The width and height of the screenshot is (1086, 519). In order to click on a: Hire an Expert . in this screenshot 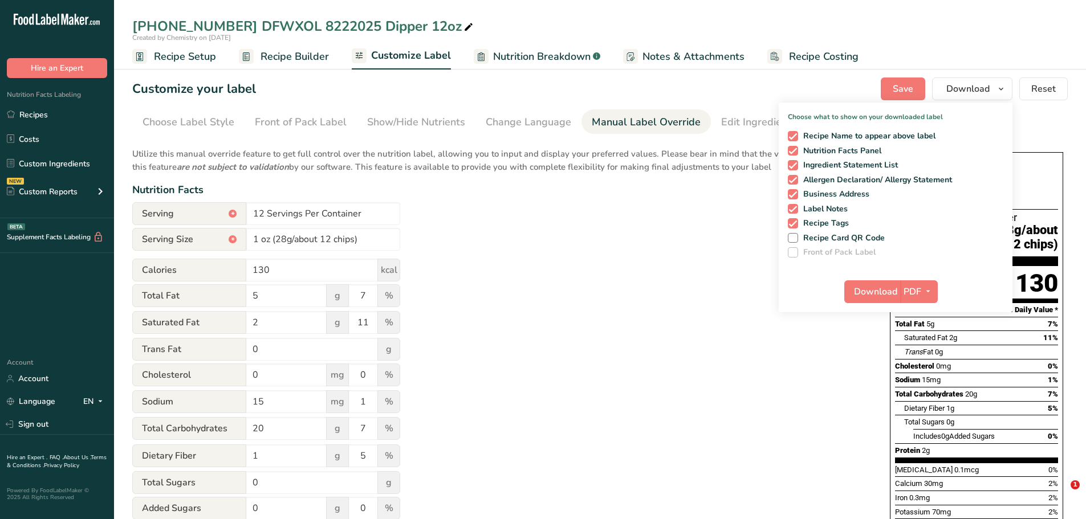, I will do `click(27, 458)`.